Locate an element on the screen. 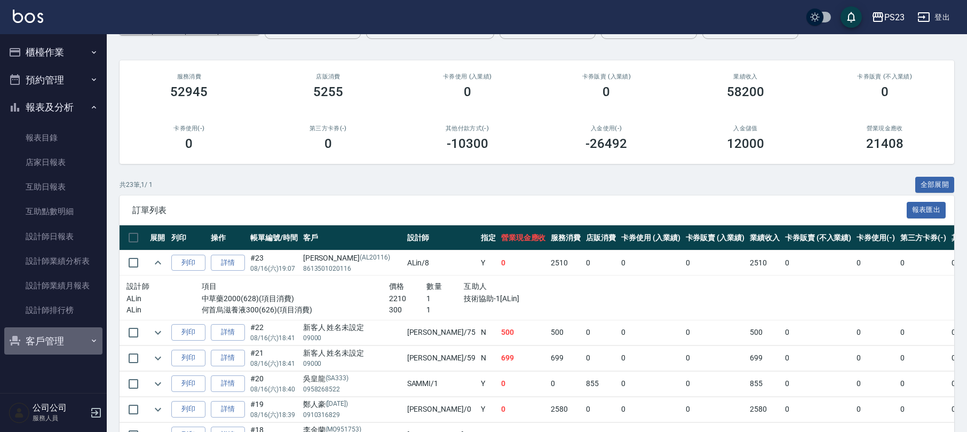  button: 櫃檯作業 is located at coordinates (53, 52).